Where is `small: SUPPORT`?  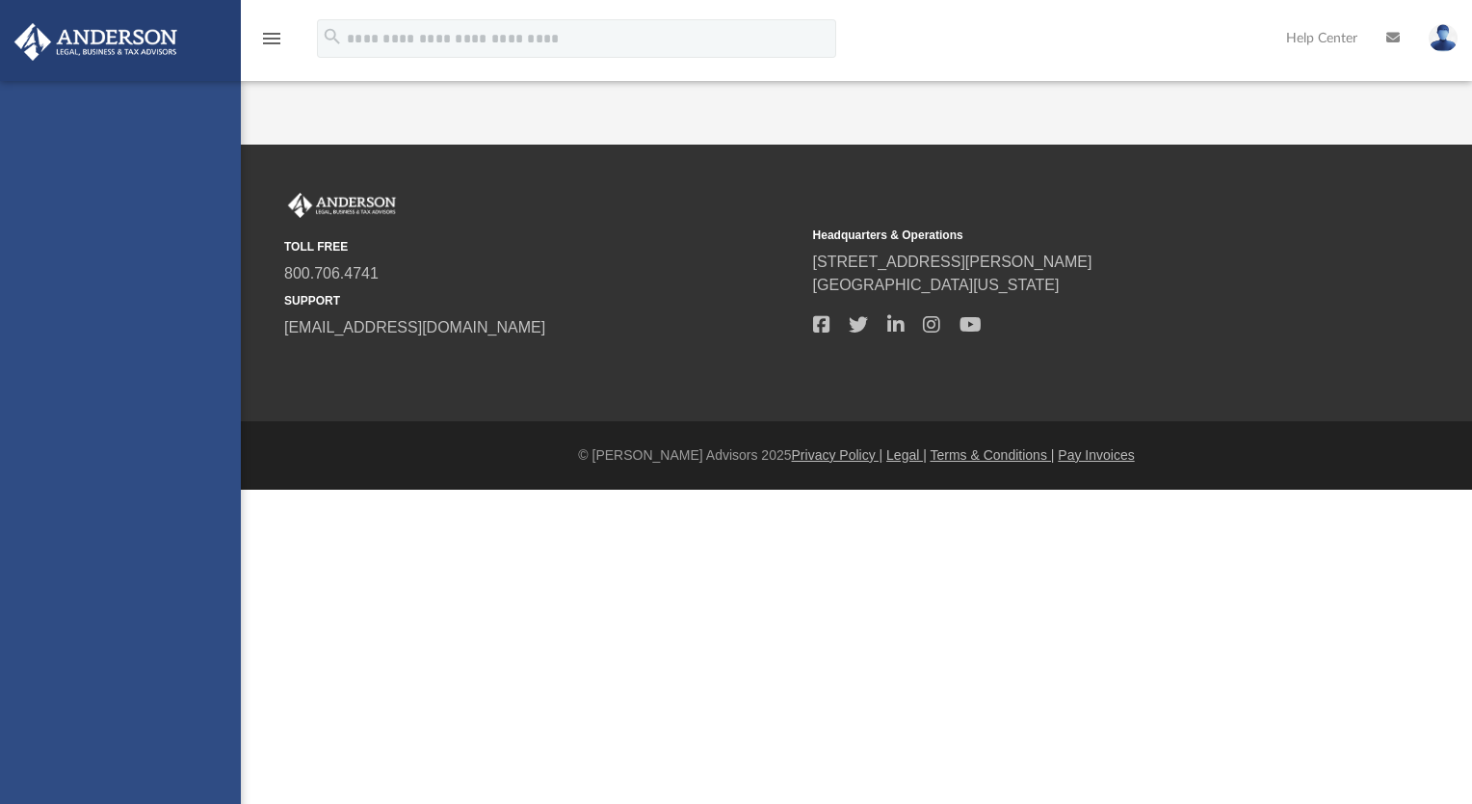
small: SUPPORT is located at coordinates (541, 301).